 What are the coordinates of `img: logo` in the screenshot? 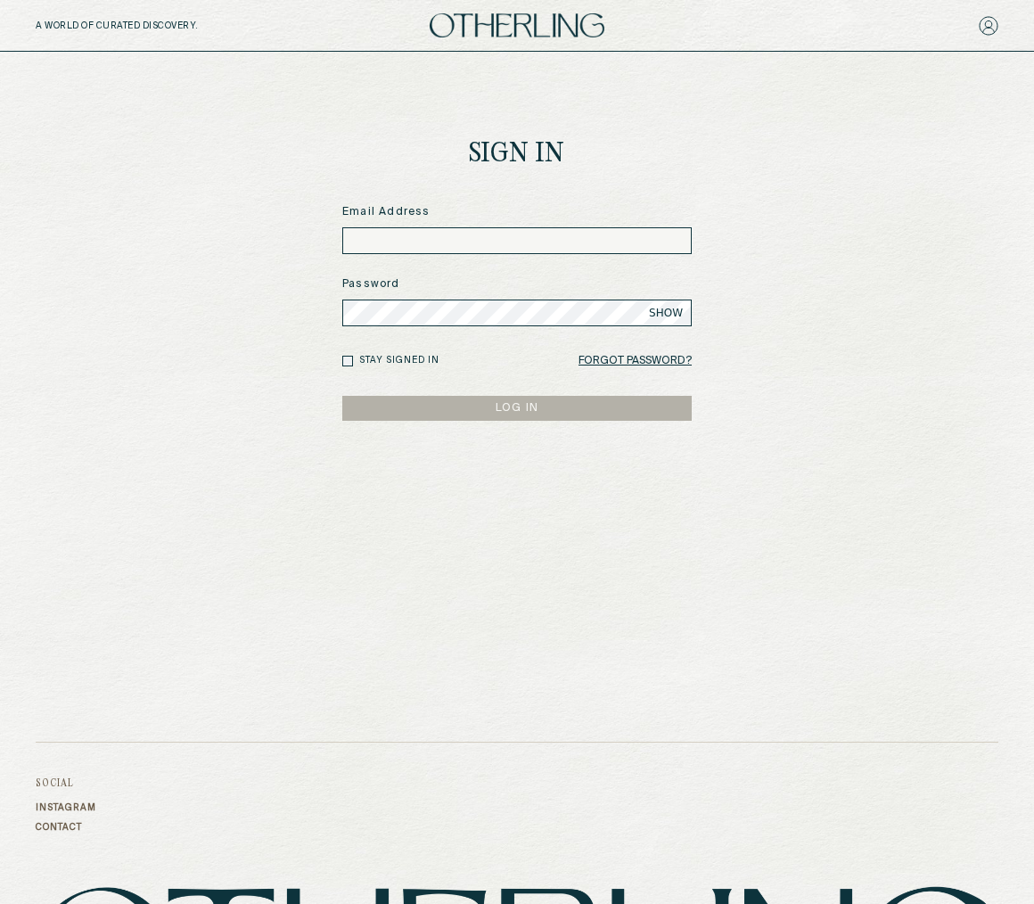 It's located at (517, 25).